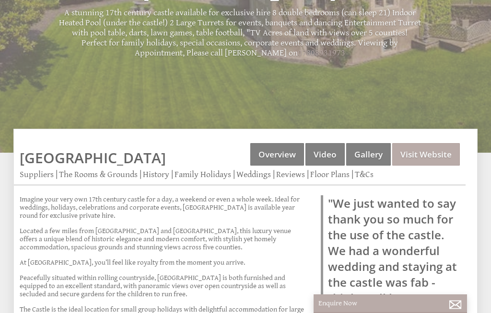 The width and height of the screenshot is (491, 313). What do you see at coordinates (203, 174) in the screenshot?
I see `a: Family Holidays` at bounding box center [203, 174].